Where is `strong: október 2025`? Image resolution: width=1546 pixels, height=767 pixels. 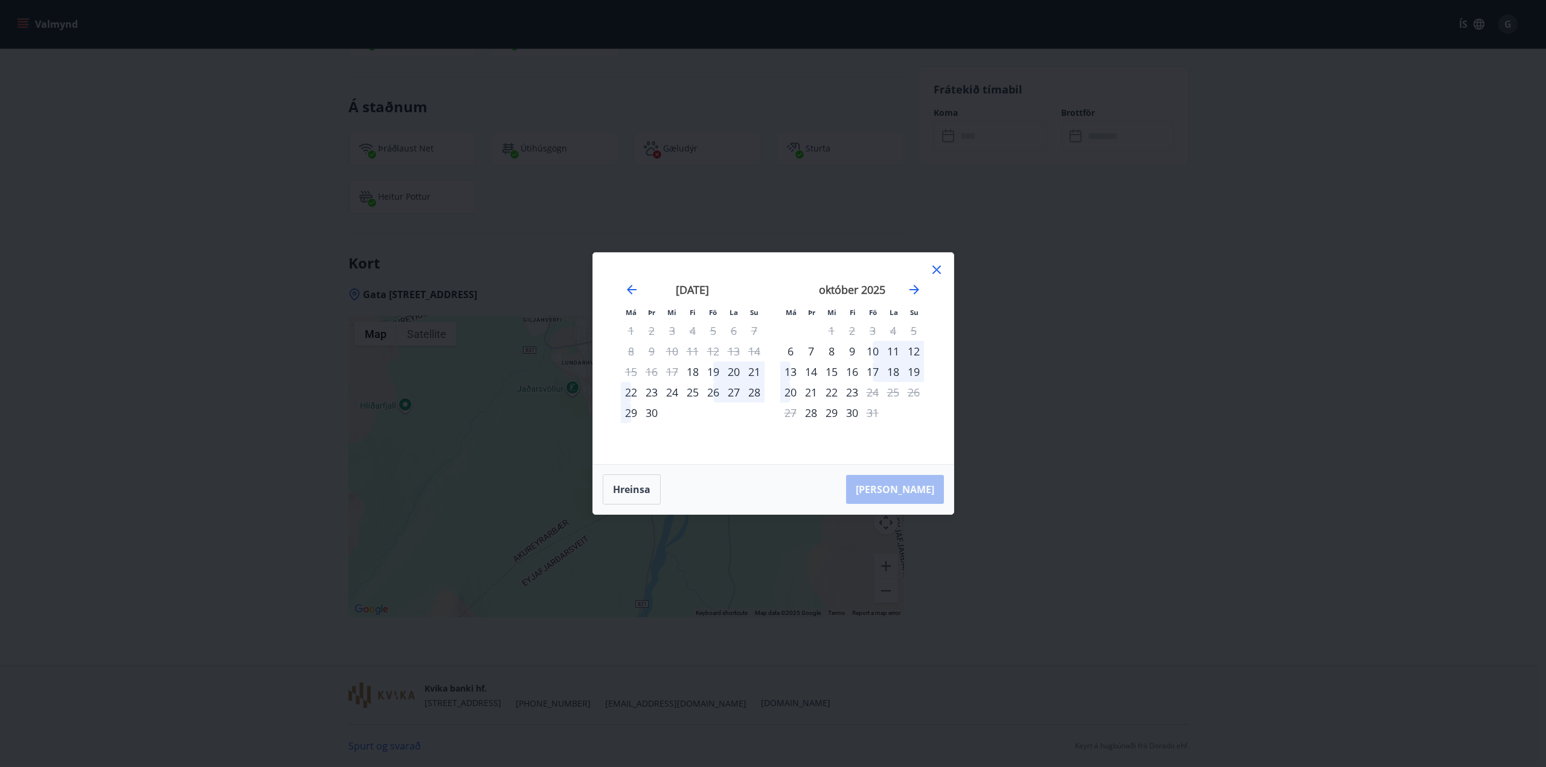
strong: október 2025 is located at coordinates (852, 290).